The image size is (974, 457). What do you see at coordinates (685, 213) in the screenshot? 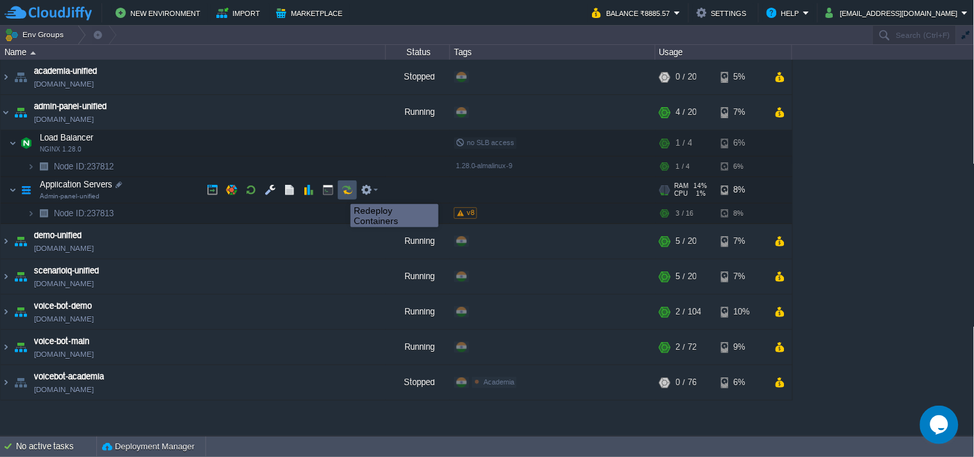
I see `div: 3 / 16` at bounding box center [685, 213].